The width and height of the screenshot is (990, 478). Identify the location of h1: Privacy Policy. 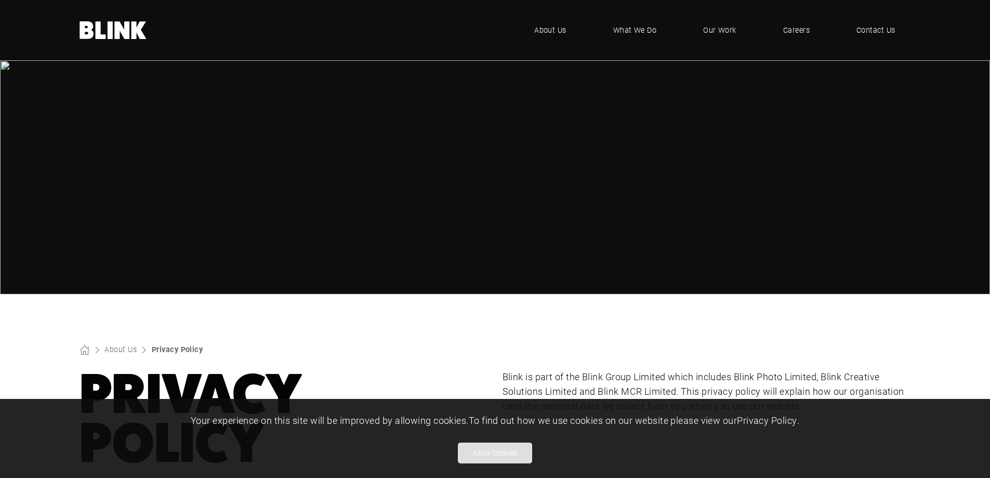
(284, 418).